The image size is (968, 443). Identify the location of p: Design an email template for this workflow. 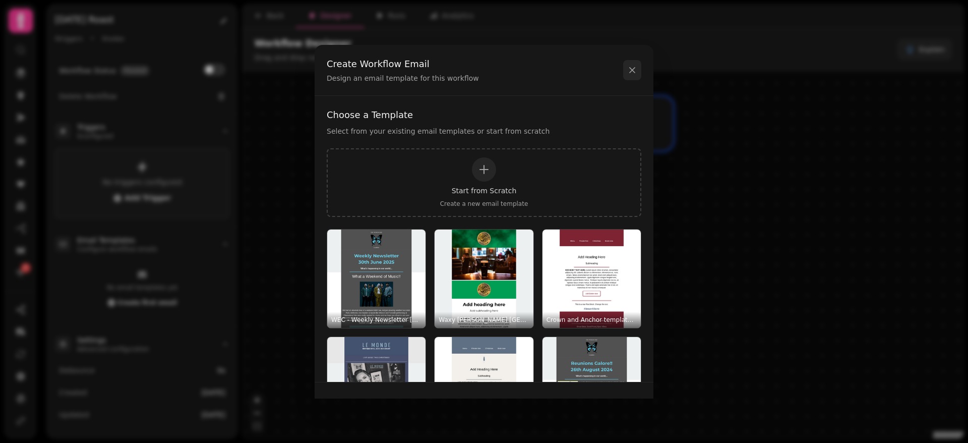
(403, 78).